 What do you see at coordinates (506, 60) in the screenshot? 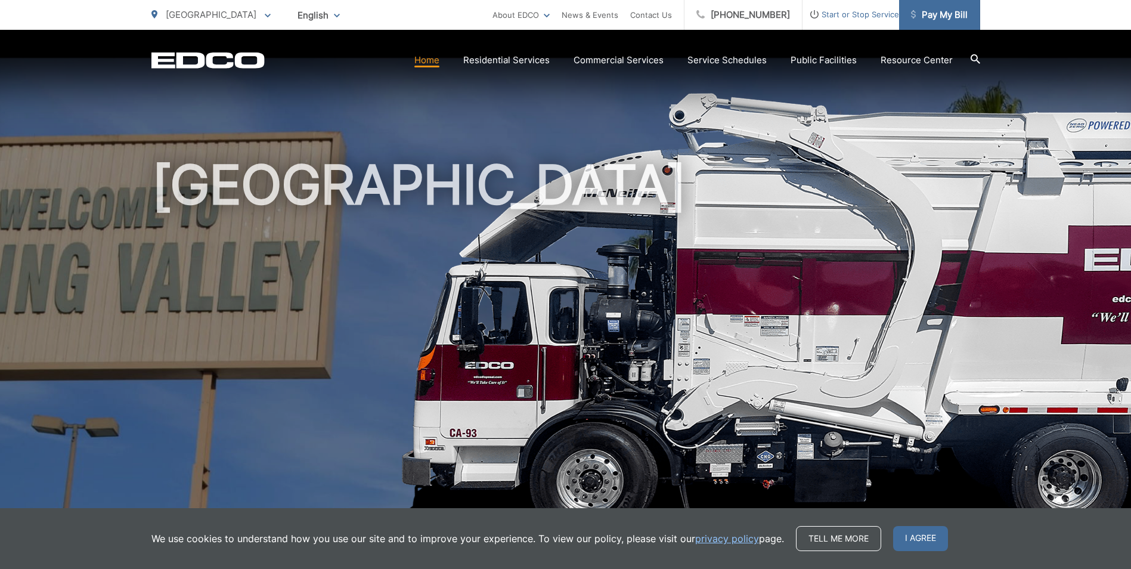
I see `a: Residential Services` at bounding box center [506, 60].